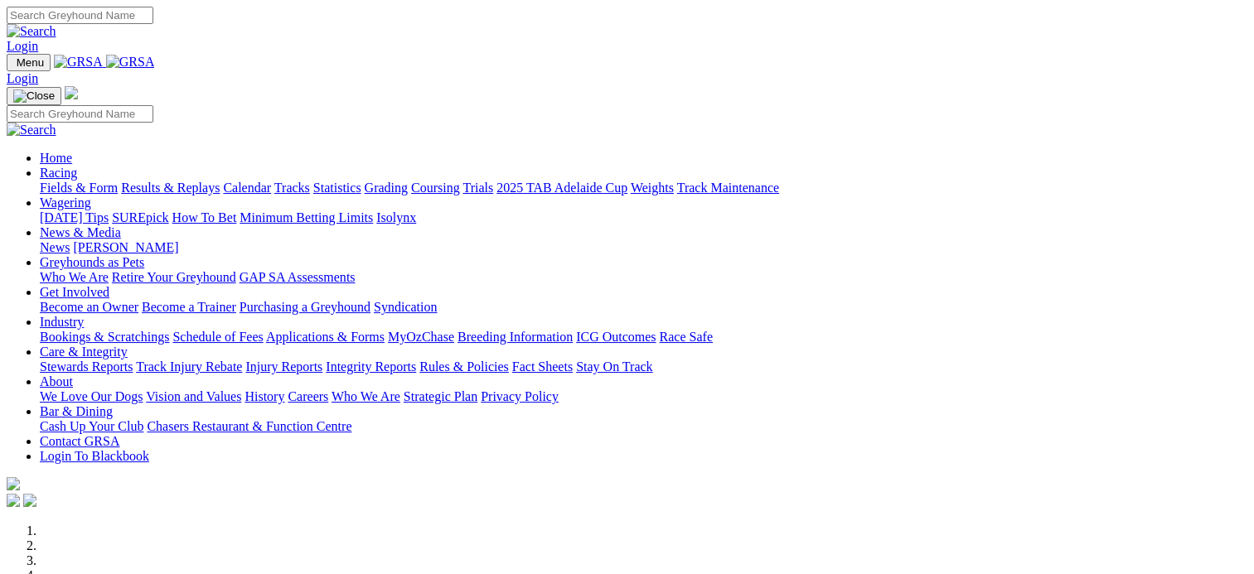 This screenshot has height=574, width=1254. What do you see at coordinates (61, 321) in the screenshot?
I see `a: Industry` at bounding box center [61, 321].